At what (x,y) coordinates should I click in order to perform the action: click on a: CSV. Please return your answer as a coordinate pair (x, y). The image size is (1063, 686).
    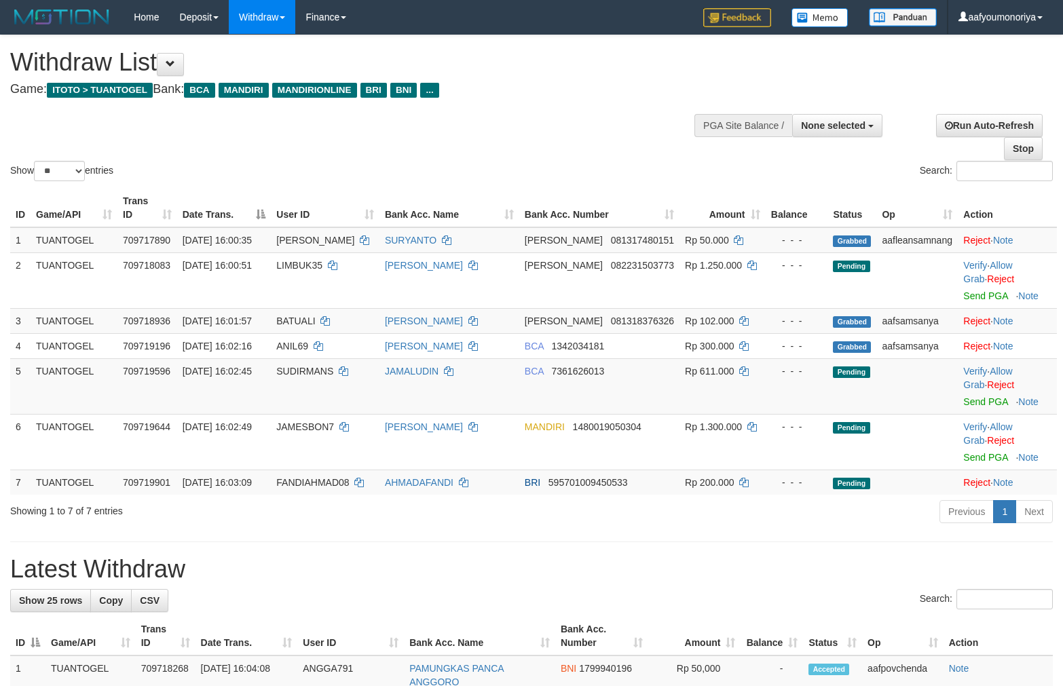
    Looking at the image, I should click on (149, 601).